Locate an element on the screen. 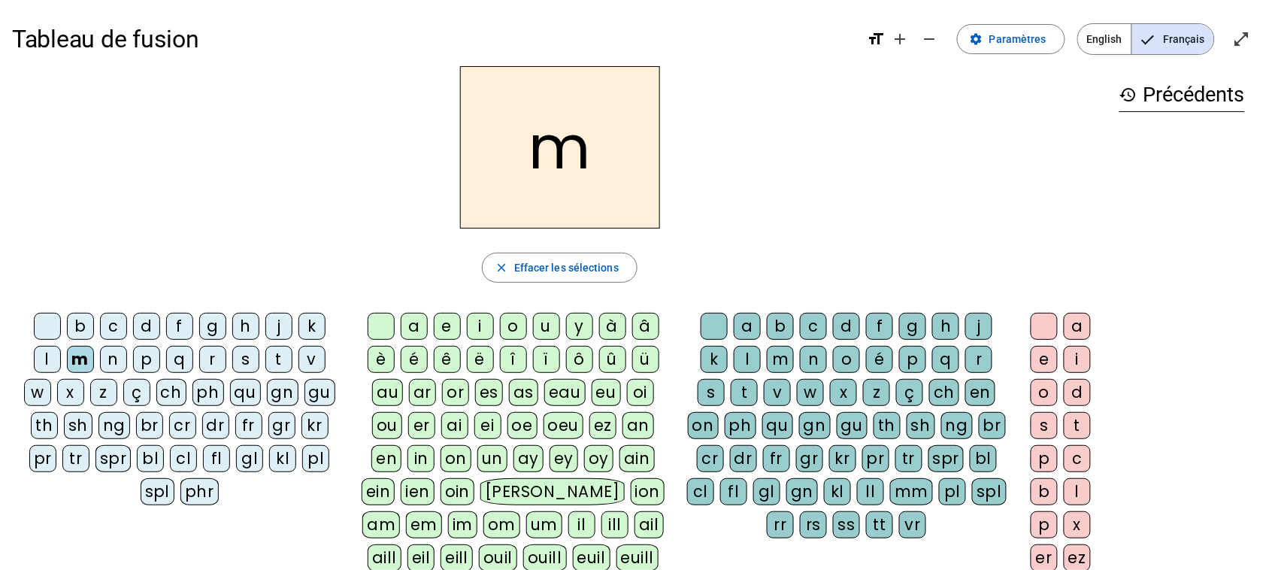  div: ss is located at coordinates (847, 525).